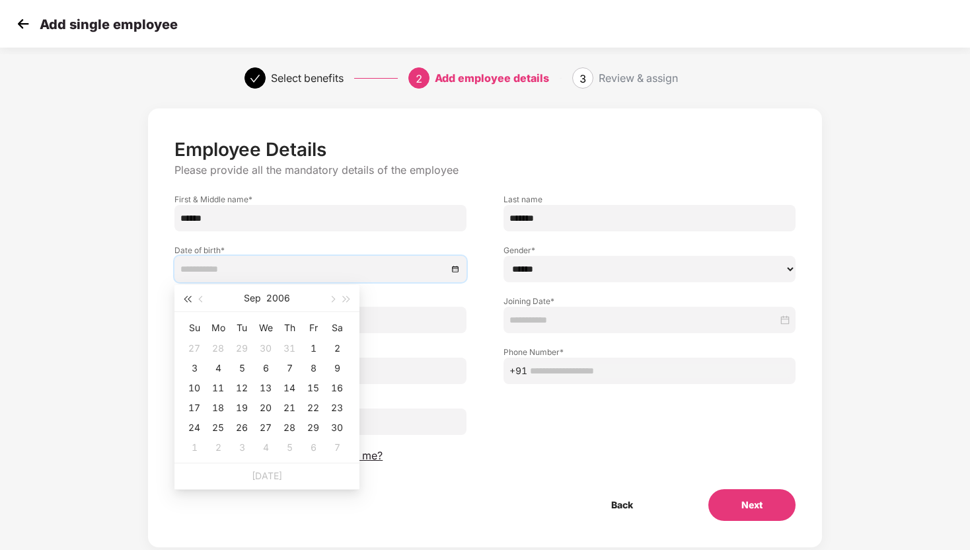  What do you see at coordinates (638, 78) in the screenshot?
I see `div: Review & assign` at bounding box center [638, 78].